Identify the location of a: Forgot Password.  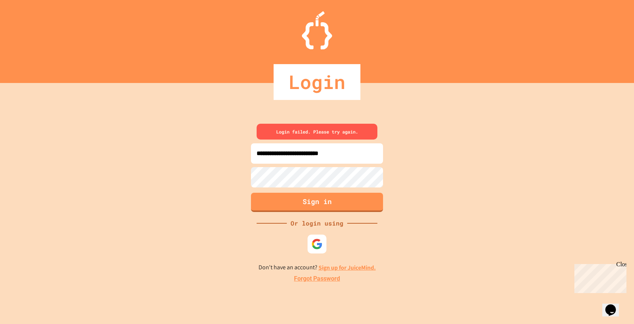
(317, 279).